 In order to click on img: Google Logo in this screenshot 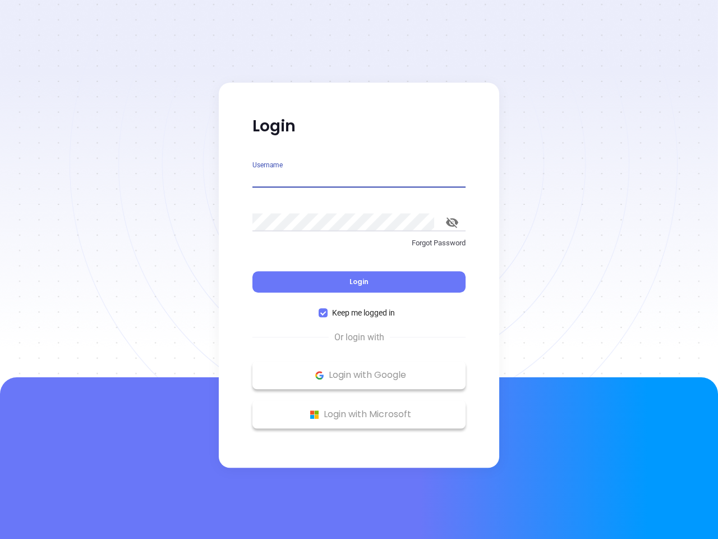, I will do `click(319, 375)`.